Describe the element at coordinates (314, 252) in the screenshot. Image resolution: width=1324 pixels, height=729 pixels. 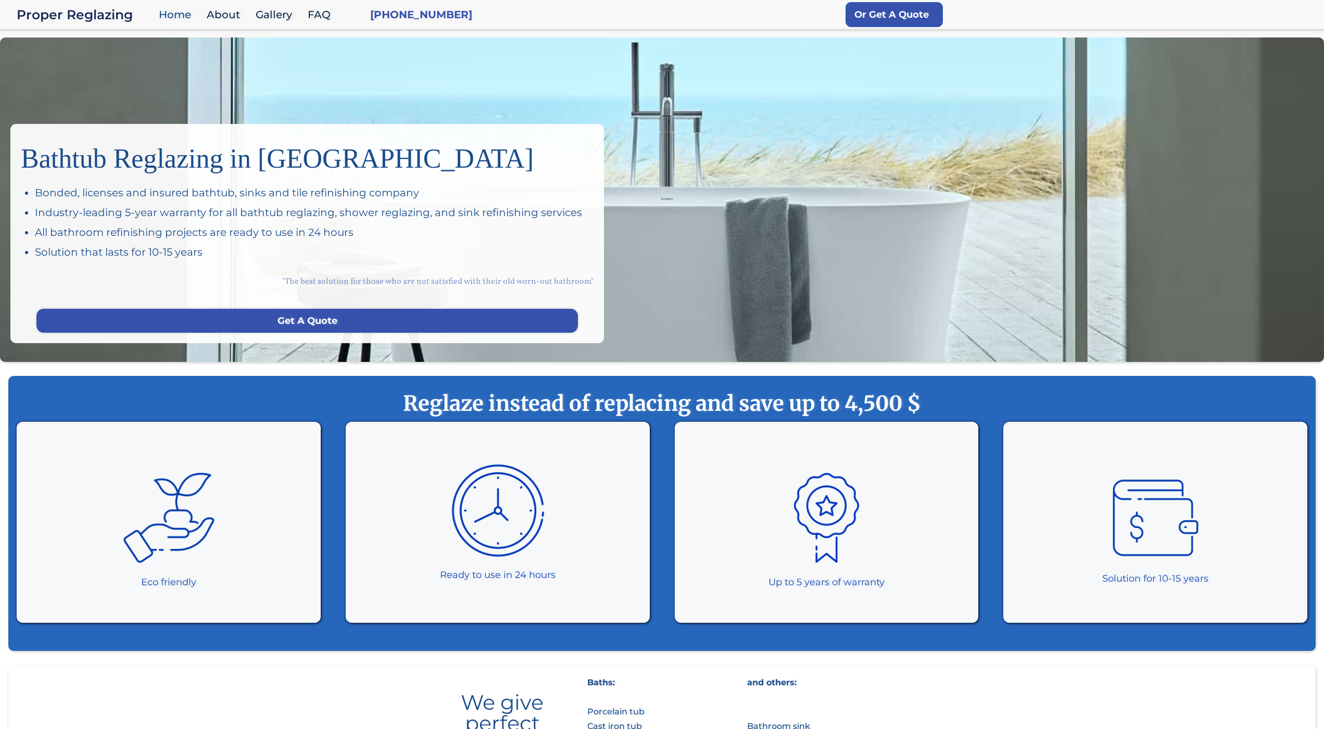
I see `div: Solution that lasts for 10-15 years` at that location.